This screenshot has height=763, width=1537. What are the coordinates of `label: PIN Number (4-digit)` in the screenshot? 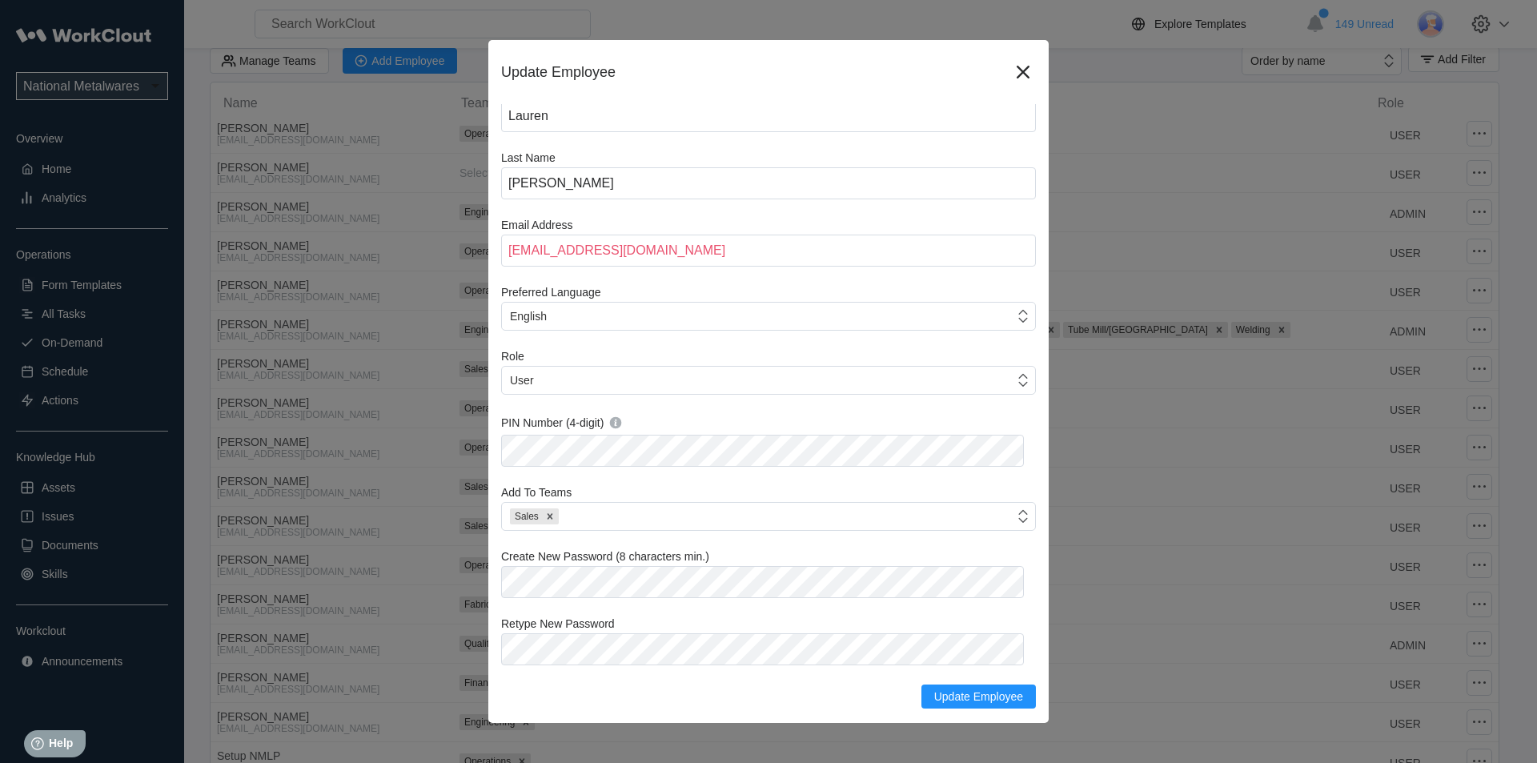 It's located at (769, 424).